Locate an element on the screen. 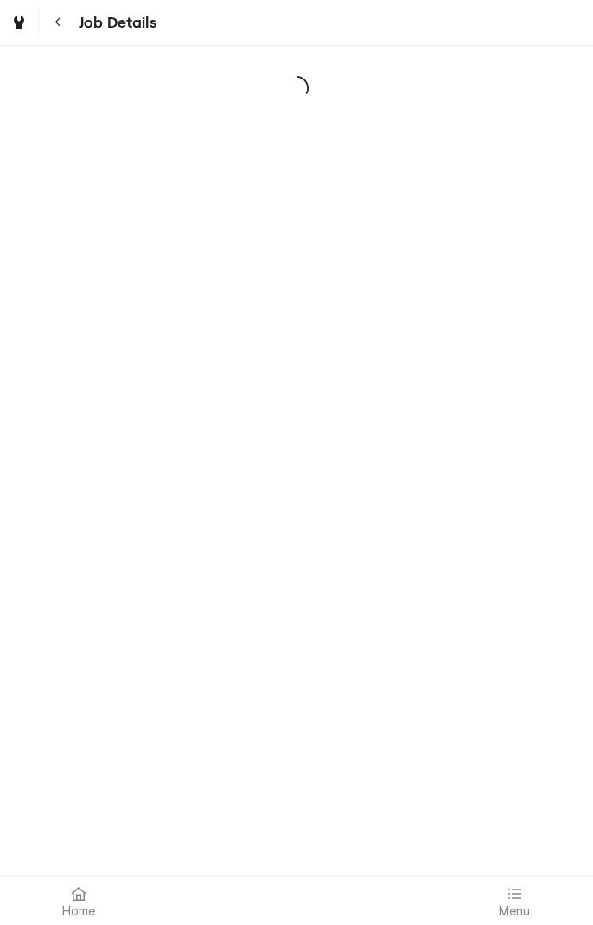 This screenshot has width=593, height=925. a: Menu is located at coordinates (514, 901).